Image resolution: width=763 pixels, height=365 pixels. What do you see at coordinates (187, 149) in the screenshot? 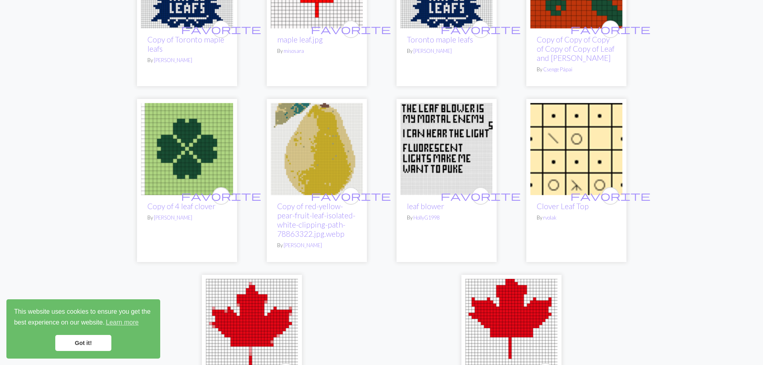
I see `img: 4 leaf clover` at bounding box center [187, 149].